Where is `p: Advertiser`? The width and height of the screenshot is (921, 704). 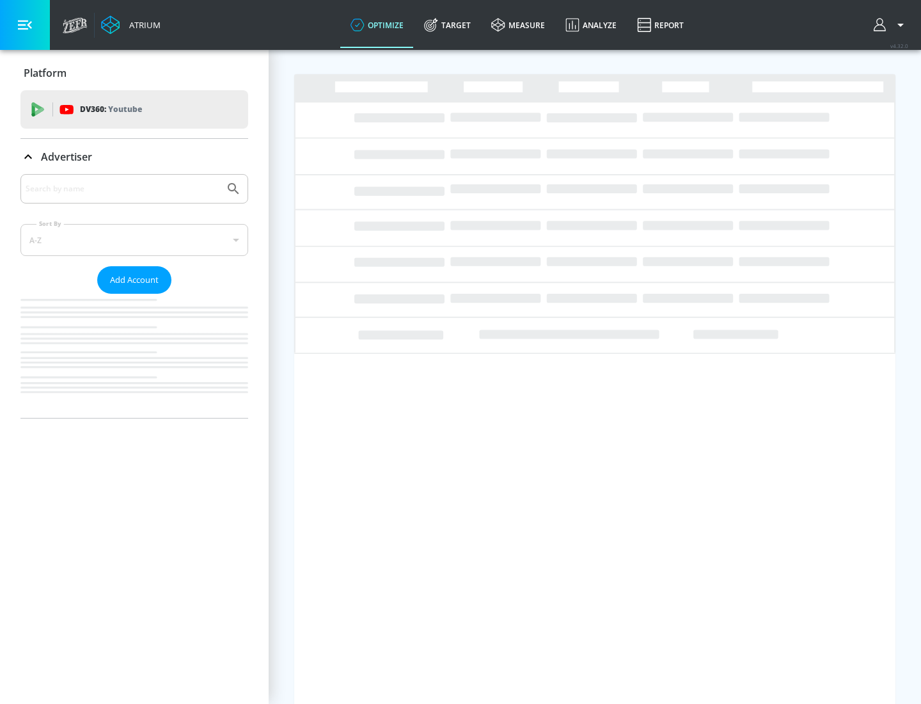
p: Advertiser is located at coordinates (67, 157).